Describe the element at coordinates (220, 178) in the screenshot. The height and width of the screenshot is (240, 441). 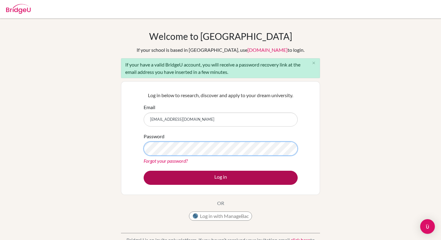
I see `button: Log in` at that location.